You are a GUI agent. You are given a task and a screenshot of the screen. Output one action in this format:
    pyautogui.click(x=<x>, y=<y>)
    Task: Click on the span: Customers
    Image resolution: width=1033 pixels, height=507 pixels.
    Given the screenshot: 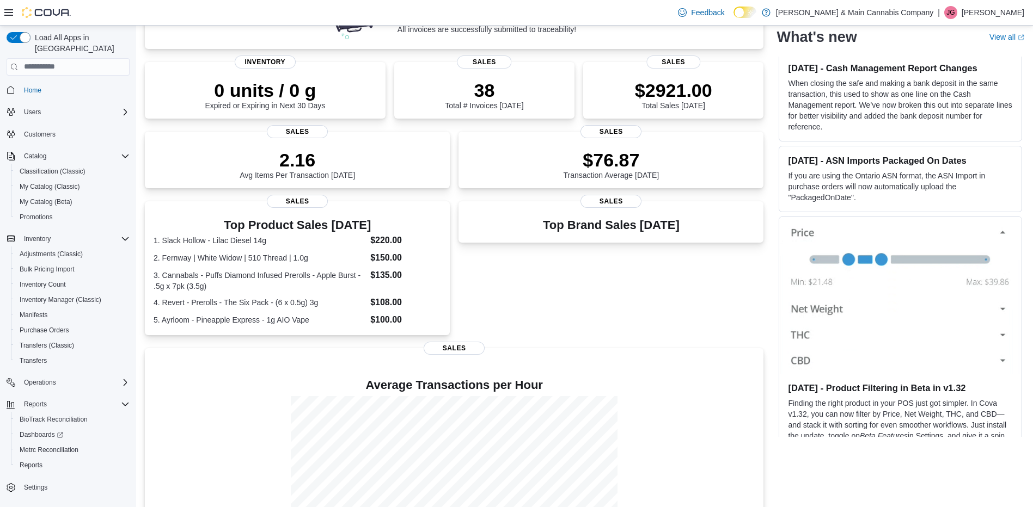 What is the action you would take?
    pyautogui.click(x=75, y=134)
    